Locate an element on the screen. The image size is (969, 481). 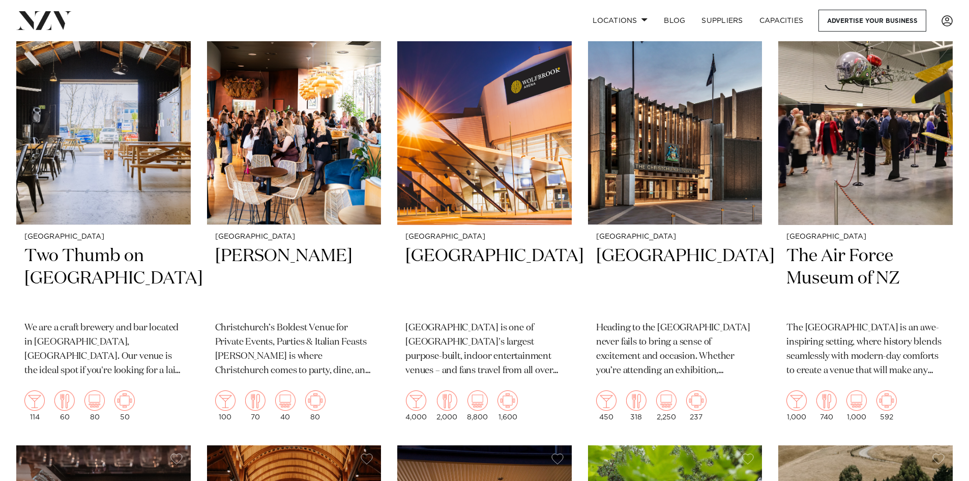
div: 114 is located at coordinates (35, 406).